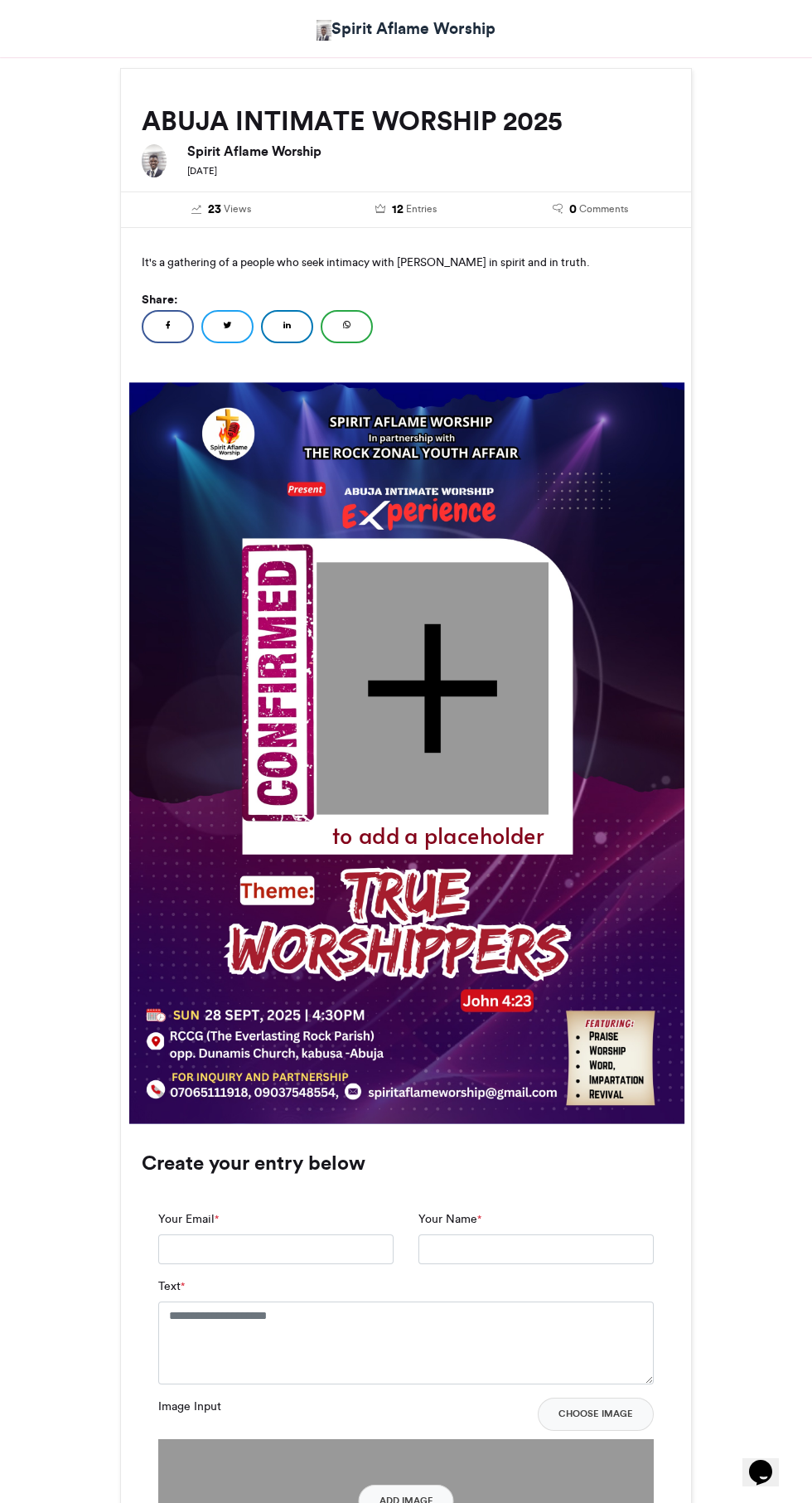 The image size is (812, 1503). What do you see at coordinates (221, 210) in the screenshot?
I see `a: 23 Views` at bounding box center [221, 210].